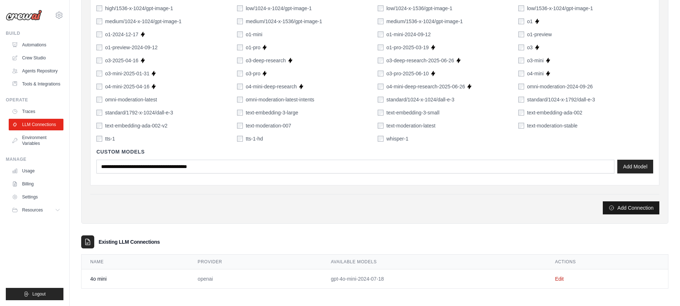  Describe the element at coordinates (36, 210) in the screenshot. I see `button: Resources` at that location.